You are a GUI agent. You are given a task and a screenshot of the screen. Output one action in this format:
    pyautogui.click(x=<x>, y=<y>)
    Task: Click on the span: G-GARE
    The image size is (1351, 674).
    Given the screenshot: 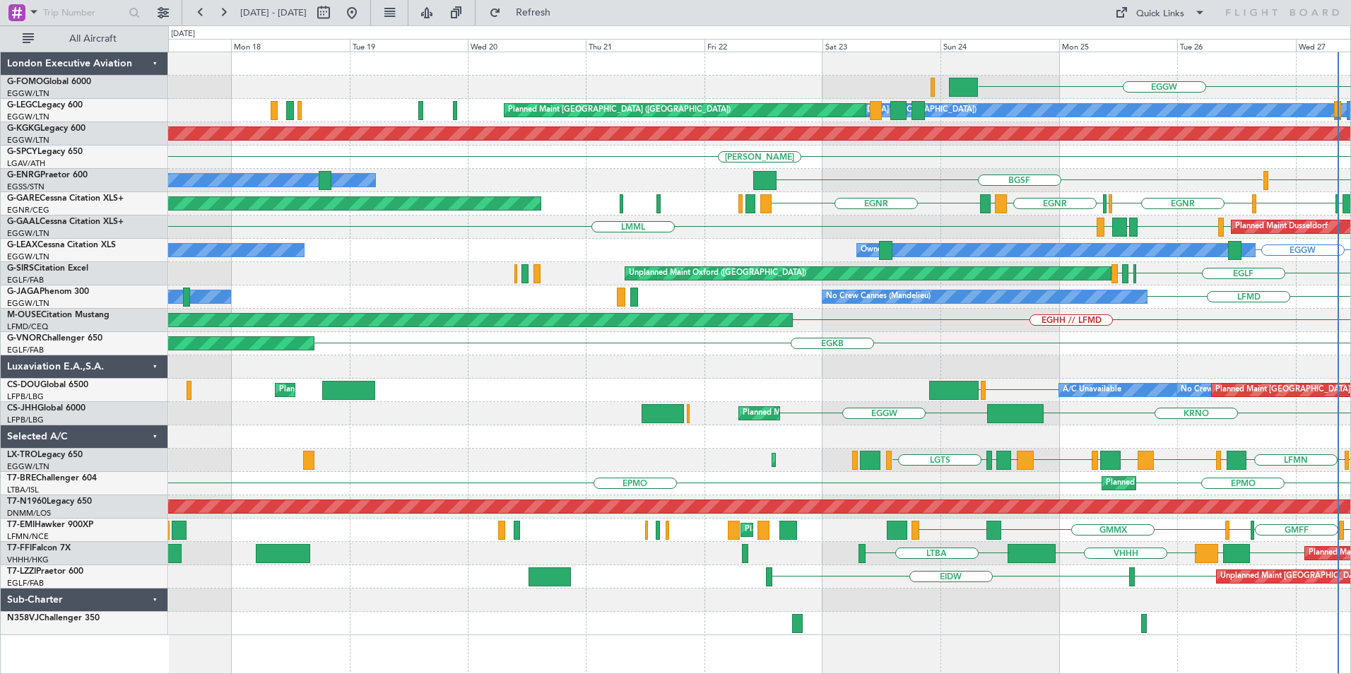 What is the action you would take?
    pyautogui.click(x=23, y=198)
    